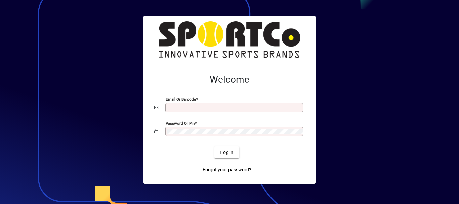  Describe the element at coordinates (180, 123) in the screenshot. I see `mat-label: Password or Pin` at that location.